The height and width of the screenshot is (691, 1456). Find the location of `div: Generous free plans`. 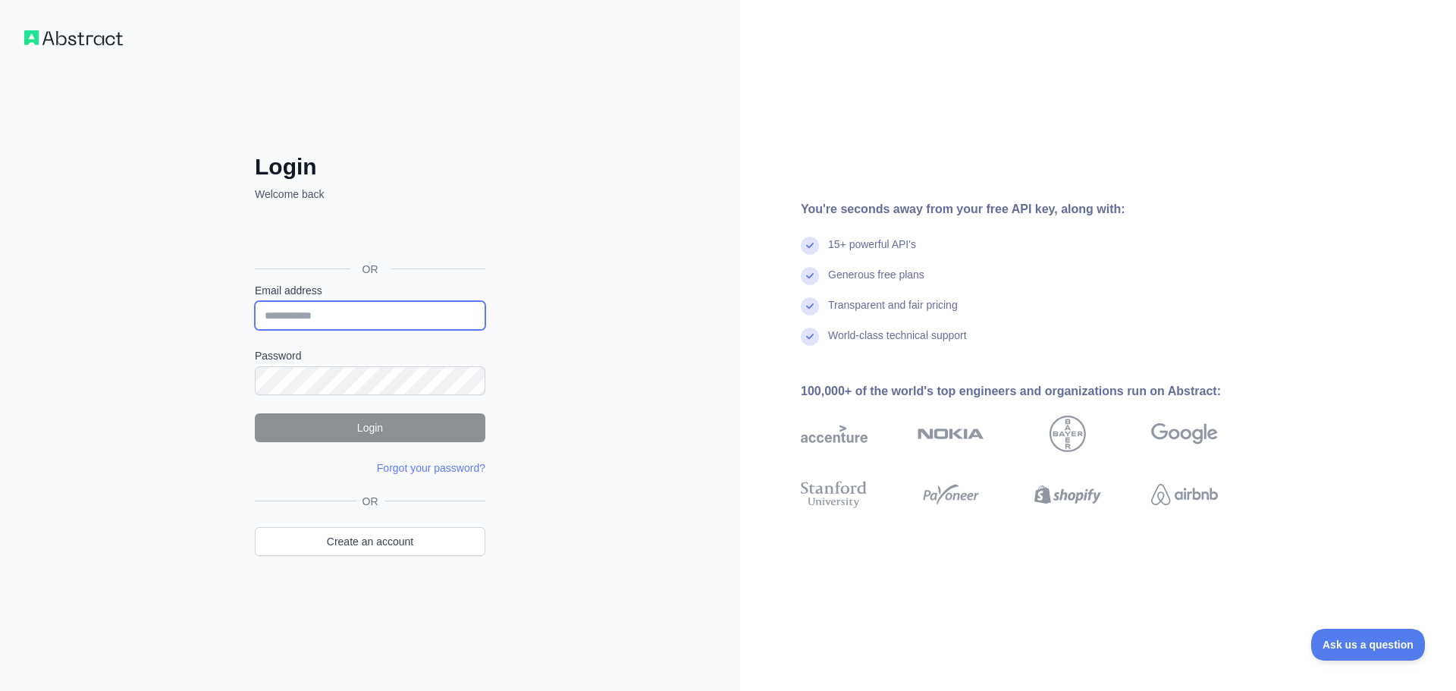

div: Generous free plans is located at coordinates (876, 282).